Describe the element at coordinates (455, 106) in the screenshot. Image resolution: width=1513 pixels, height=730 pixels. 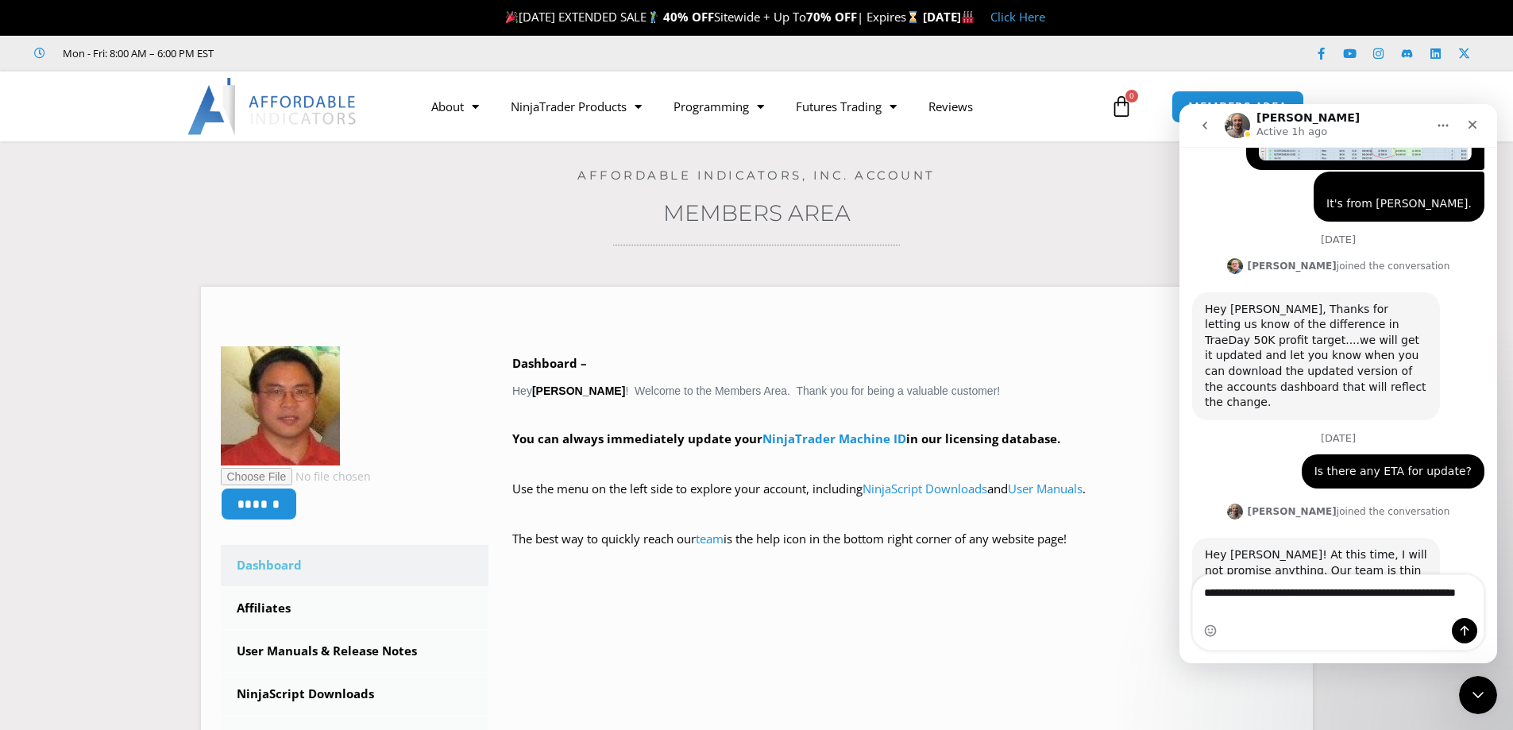
I see `a: About` at that location.